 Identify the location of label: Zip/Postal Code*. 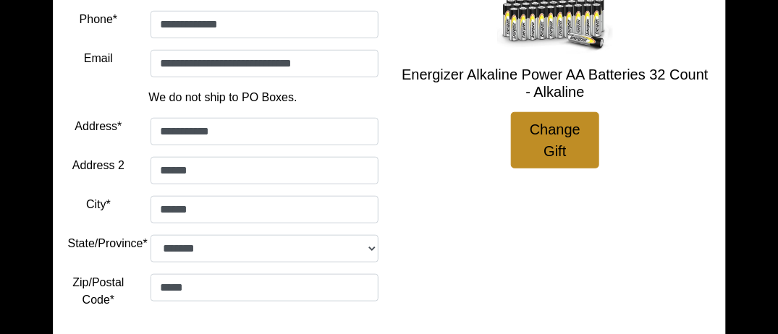
(98, 292).